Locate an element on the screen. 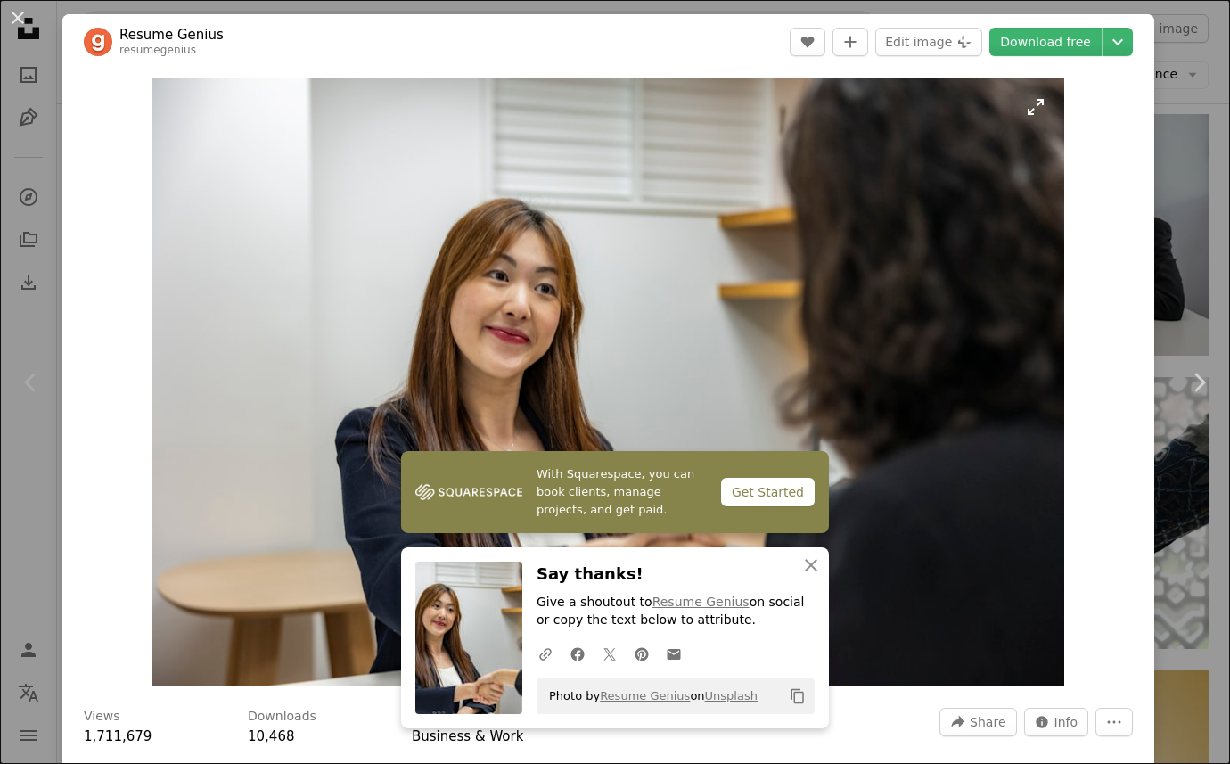 Image resolution: width=1230 pixels, height=764 pixels. a: Go to Resume Genius's profile is located at coordinates (98, 42).